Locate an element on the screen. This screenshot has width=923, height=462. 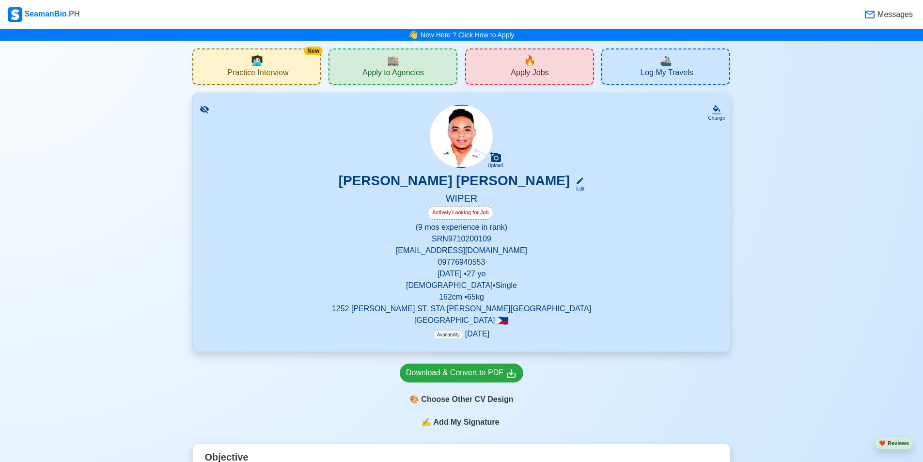
div: SeamanBio is located at coordinates (44, 15).